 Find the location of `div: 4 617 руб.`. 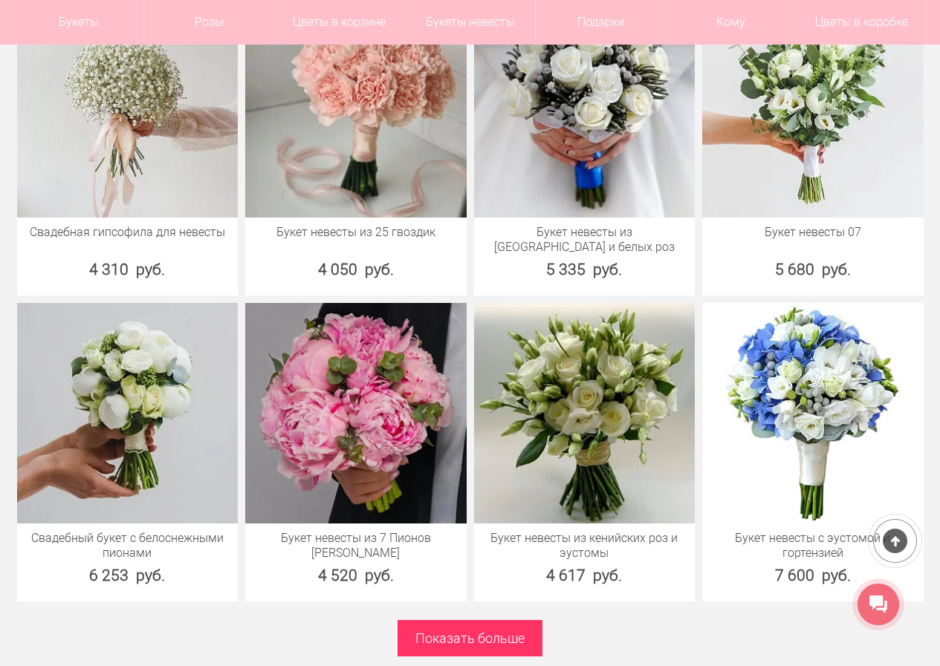

div: 4 617 руб. is located at coordinates (585, 576).